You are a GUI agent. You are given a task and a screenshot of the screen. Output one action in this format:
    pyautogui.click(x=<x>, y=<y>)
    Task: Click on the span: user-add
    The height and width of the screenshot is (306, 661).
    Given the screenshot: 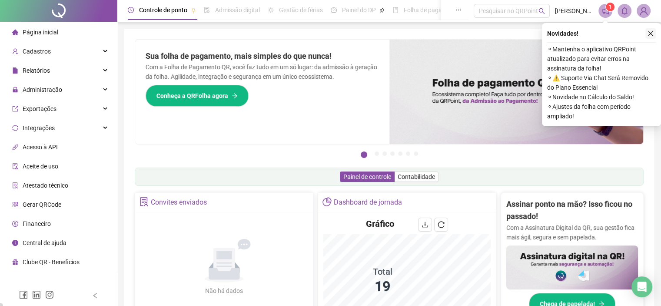 What is the action you would take?
    pyautogui.click(x=15, y=51)
    